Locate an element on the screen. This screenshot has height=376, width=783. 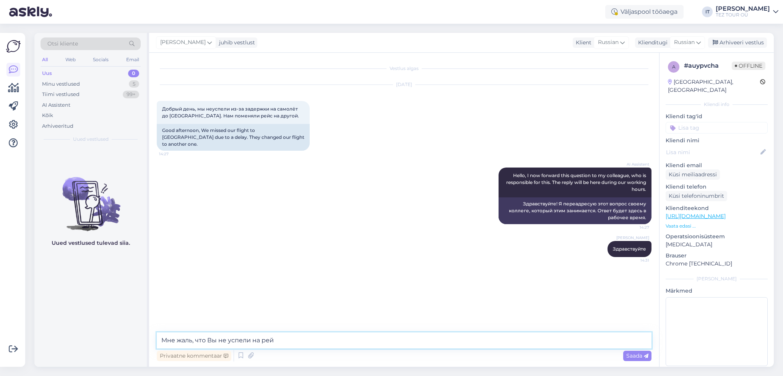
div: TEZ TOUR OÜ is located at coordinates (743, 15).